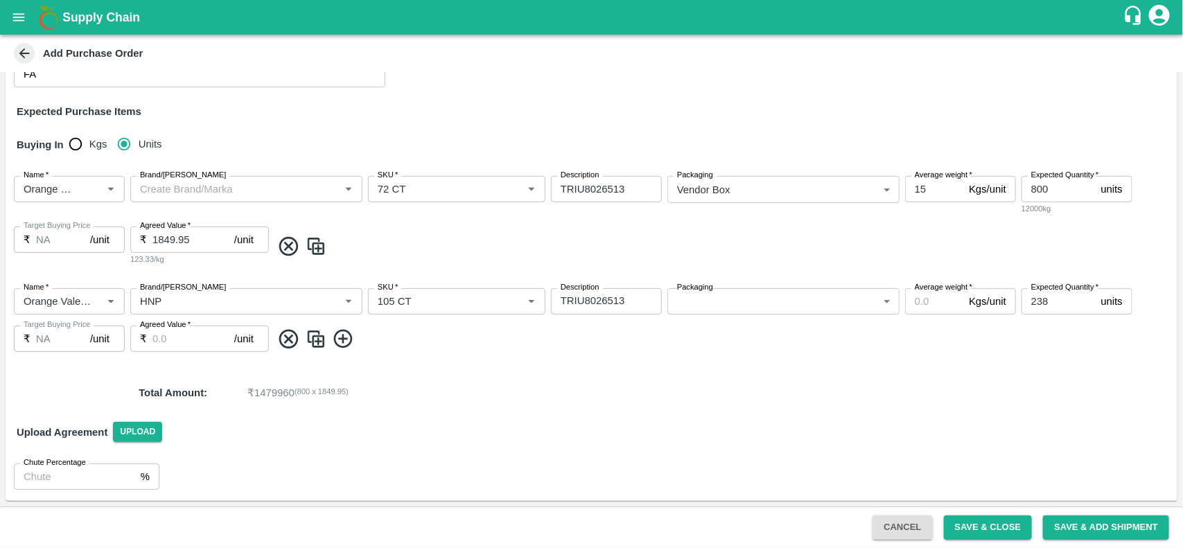 The width and height of the screenshot is (1183, 548). What do you see at coordinates (173, 393) in the screenshot?
I see `strong: Total Amount :` at bounding box center [173, 393].